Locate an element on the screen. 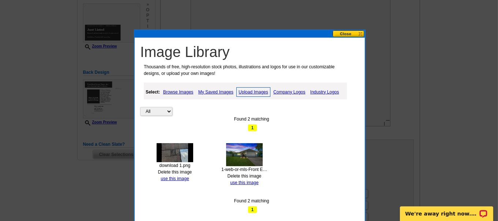 The height and width of the screenshot is (221, 498). button: Open LiveChat chat widget is located at coordinates (89, 16).